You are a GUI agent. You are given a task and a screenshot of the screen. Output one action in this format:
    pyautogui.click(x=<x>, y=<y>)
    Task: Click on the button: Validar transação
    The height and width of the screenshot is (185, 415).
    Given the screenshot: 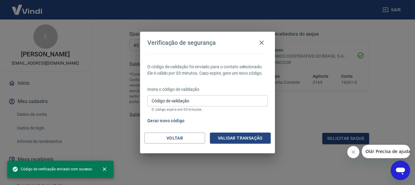 What is the action you would take?
    pyautogui.click(x=241, y=138)
    